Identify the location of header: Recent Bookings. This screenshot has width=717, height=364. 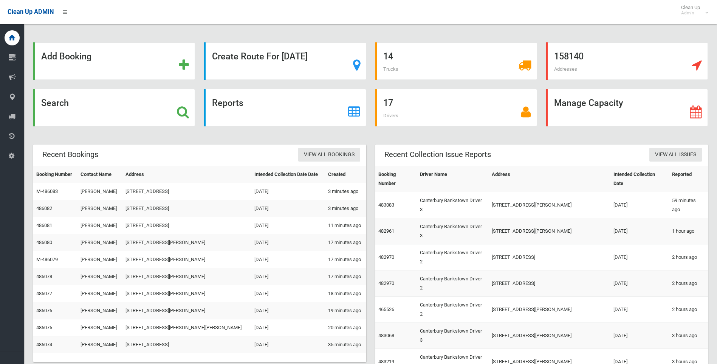
(70, 154).